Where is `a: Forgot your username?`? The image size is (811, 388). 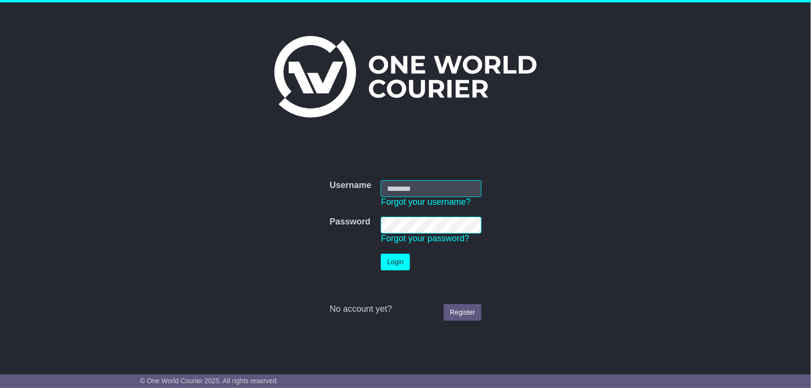 a: Forgot your username? is located at coordinates (425, 202).